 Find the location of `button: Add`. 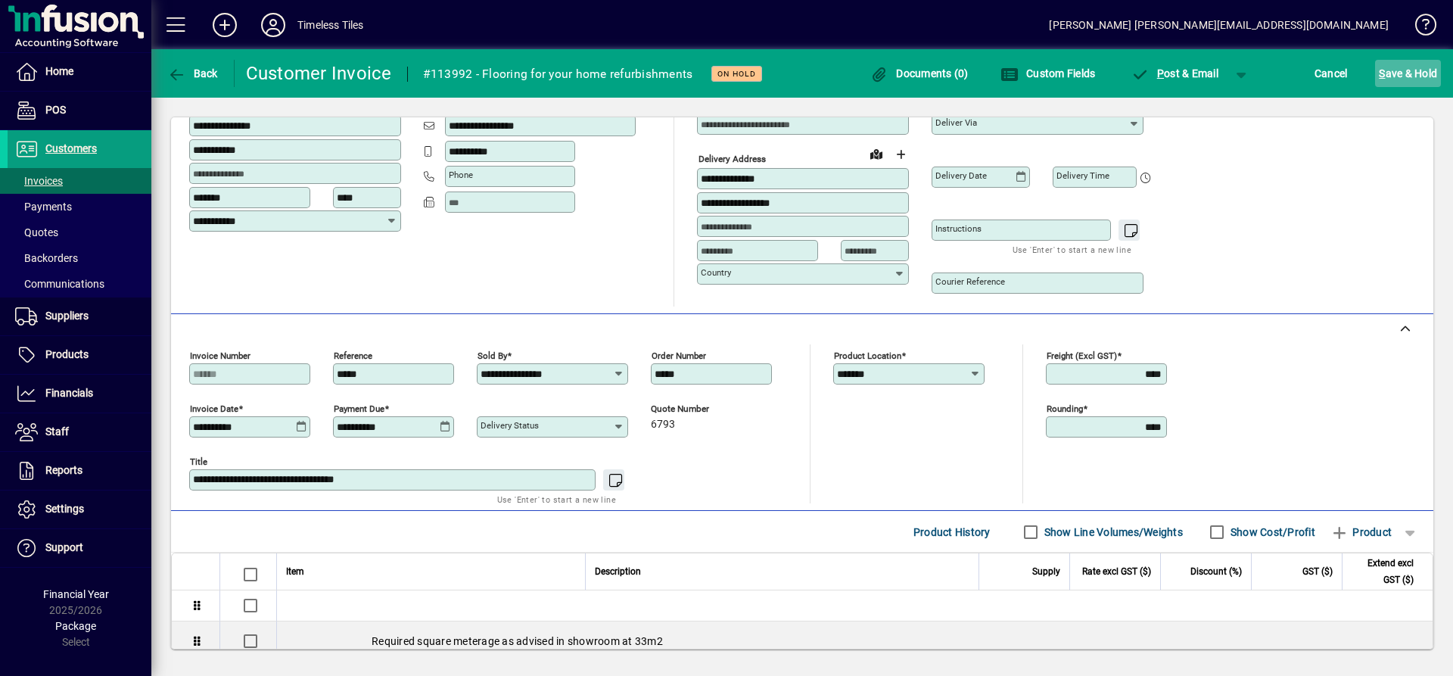

button: Add is located at coordinates (225, 25).